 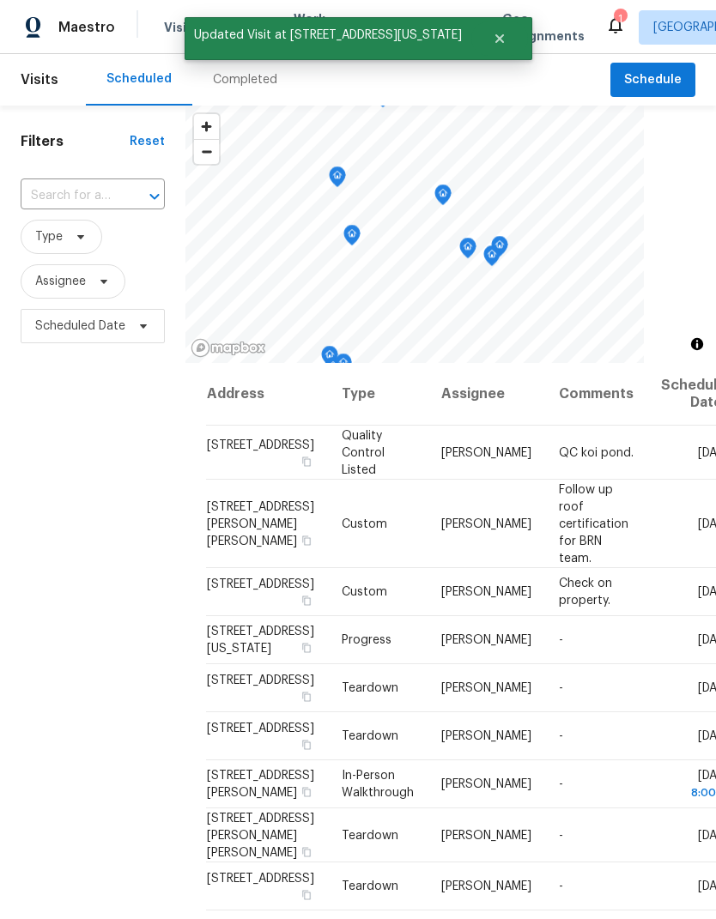 What do you see at coordinates (139, 79) in the screenshot?
I see `div: Scheduled` at bounding box center [139, 79].